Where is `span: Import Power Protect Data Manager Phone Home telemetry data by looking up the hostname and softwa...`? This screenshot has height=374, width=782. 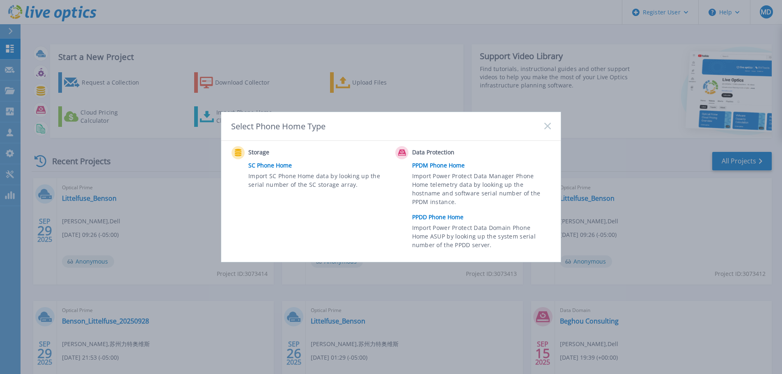
span: Import Power Protect Data Manager Phone Home telemetry data by looking up the hostname and softwa... is located at coordinates (480, 190).